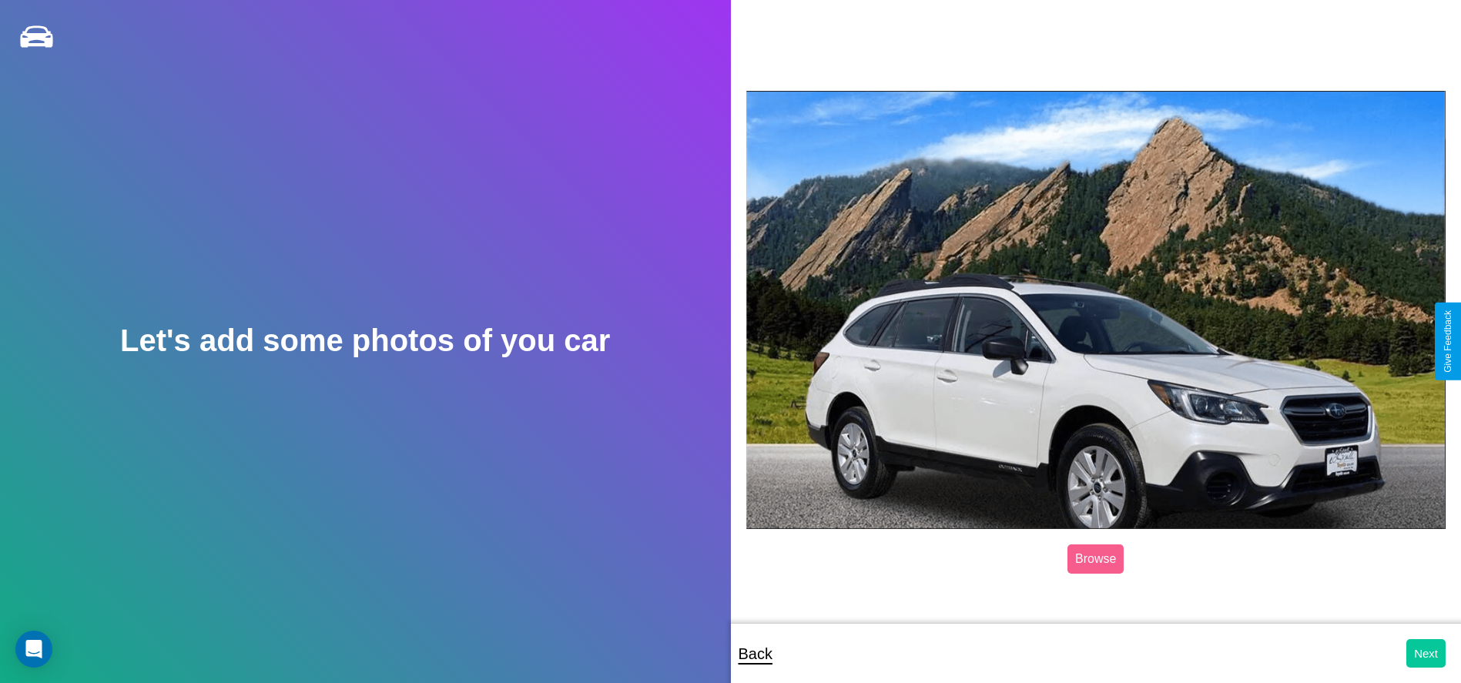 This screenshot has height=683, width=1461. Describe the element at coordinates (1448, 341) in the screenshot. I see `div: Give Feedback` at that location.